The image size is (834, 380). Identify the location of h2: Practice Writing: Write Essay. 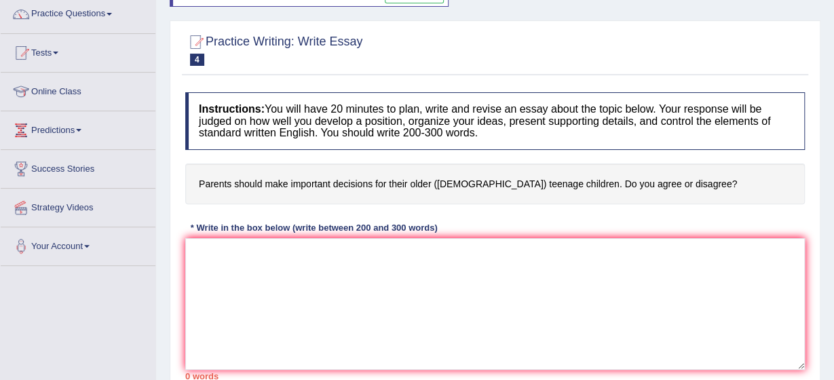
(273, 49).